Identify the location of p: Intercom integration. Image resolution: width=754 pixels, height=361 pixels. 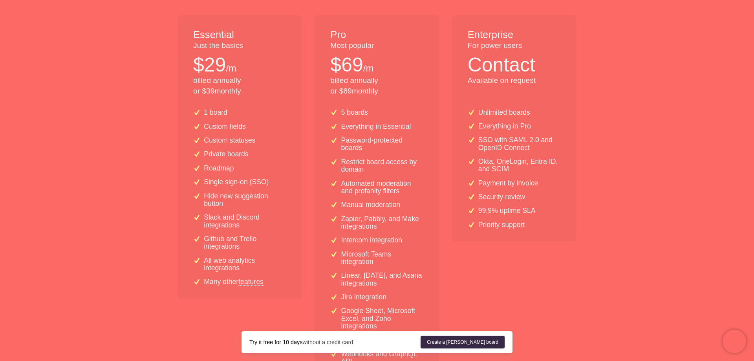
(372, 240).